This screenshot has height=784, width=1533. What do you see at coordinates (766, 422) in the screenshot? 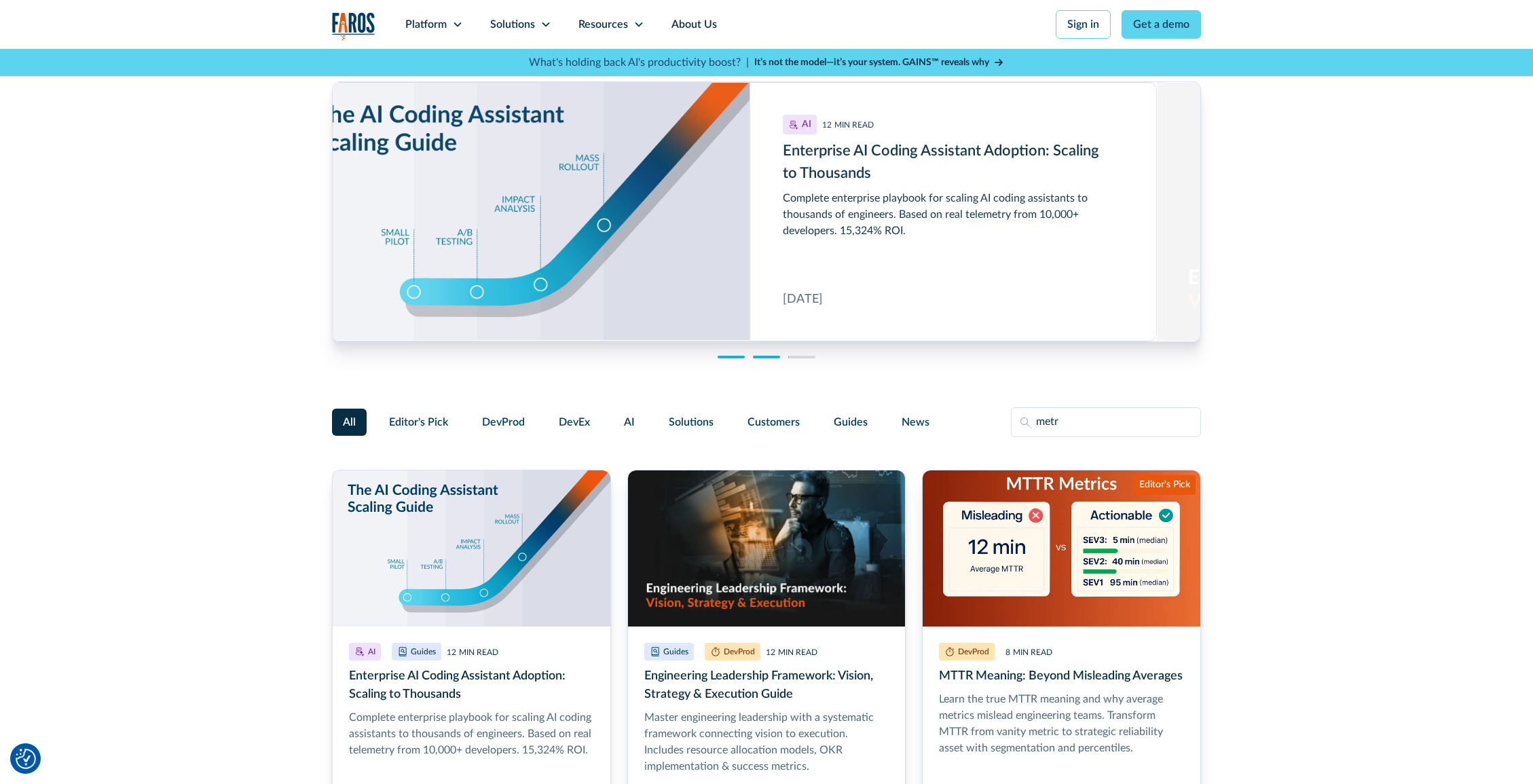
I see `form: Filter Form` at bounding box center [766, 422].